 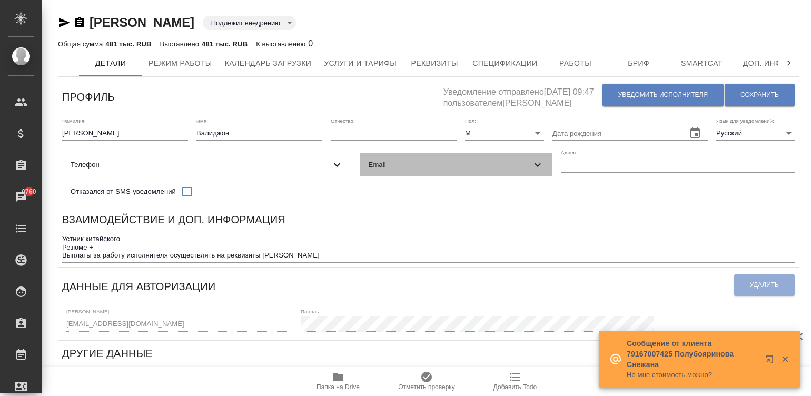 I want to click on button: Уведомить исполнителя, so click(x=663, y=95).